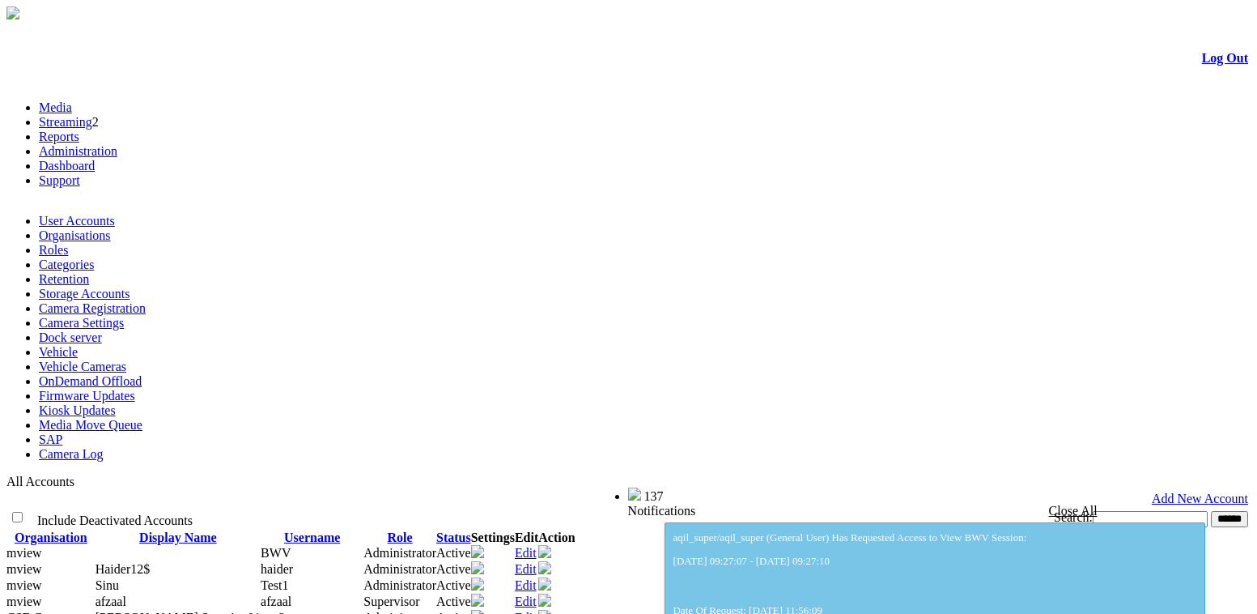 The image size is (1257, 614). Describe the element at coordinates (178, 537) in the screenshot. I see `a: Display Name` at that location.